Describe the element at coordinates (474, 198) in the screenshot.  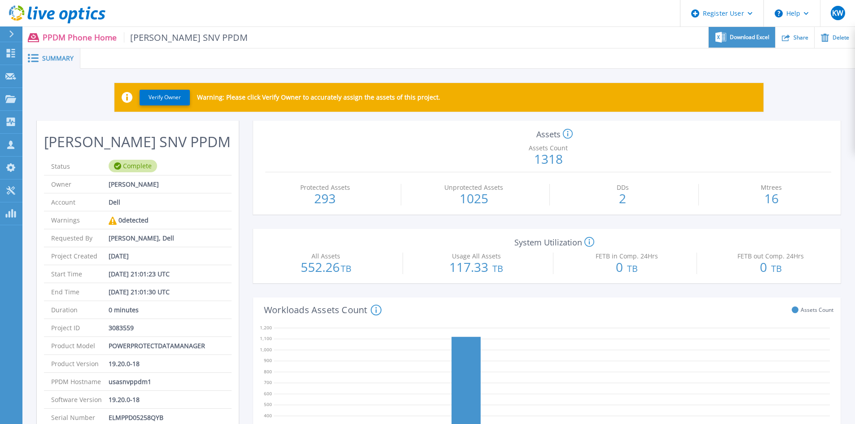
I see `span: 1025` at that location.